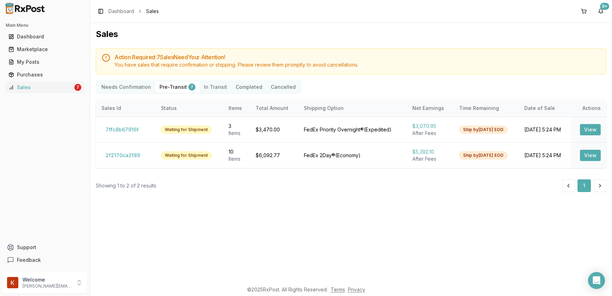 This screenshot has width=612, height=296. I want to click on div: $3,470.00, so click(274, 130).